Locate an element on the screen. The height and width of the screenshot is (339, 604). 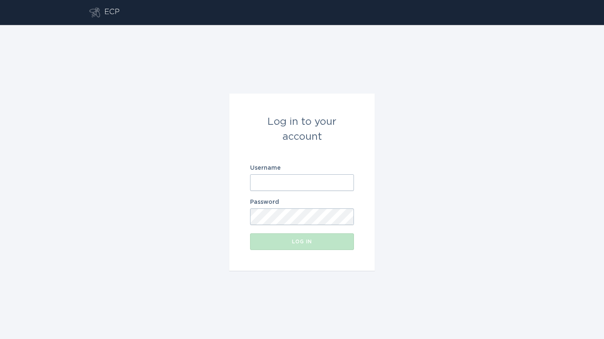
button: Log in is located at coordinates (302, 242).